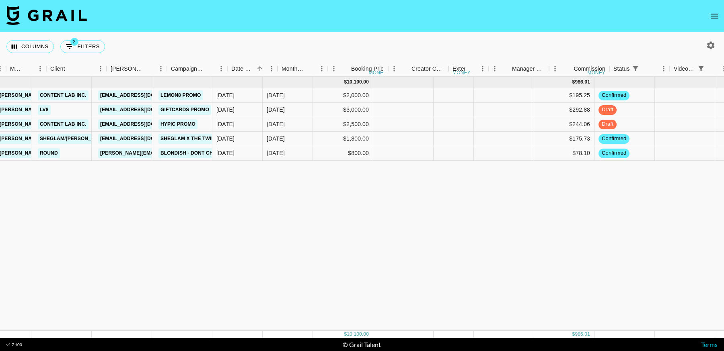 This screenshot has width=724, height=351. Describe the element at coordinates (343, 110) in the screenshot. I see `div: $3,000.00` at that location.